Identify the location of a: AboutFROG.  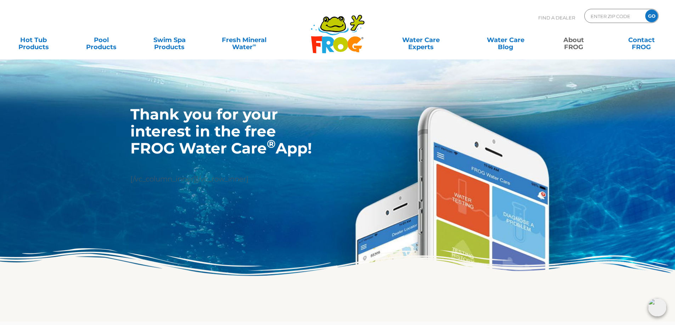
(573, 40).